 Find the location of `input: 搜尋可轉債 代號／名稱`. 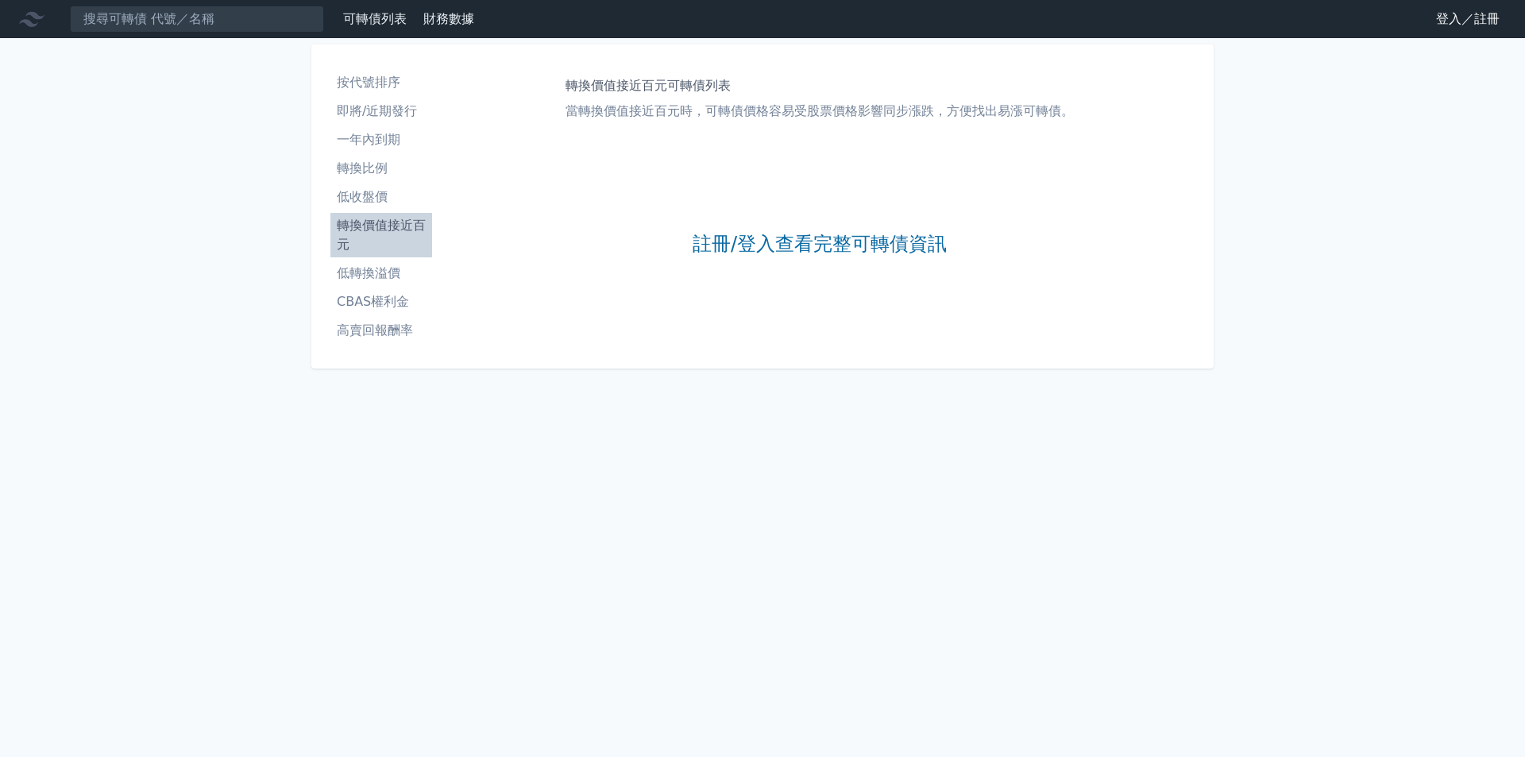

input: 搜尋可轉債 代號／名稱 is located at coordinates (197, 19).